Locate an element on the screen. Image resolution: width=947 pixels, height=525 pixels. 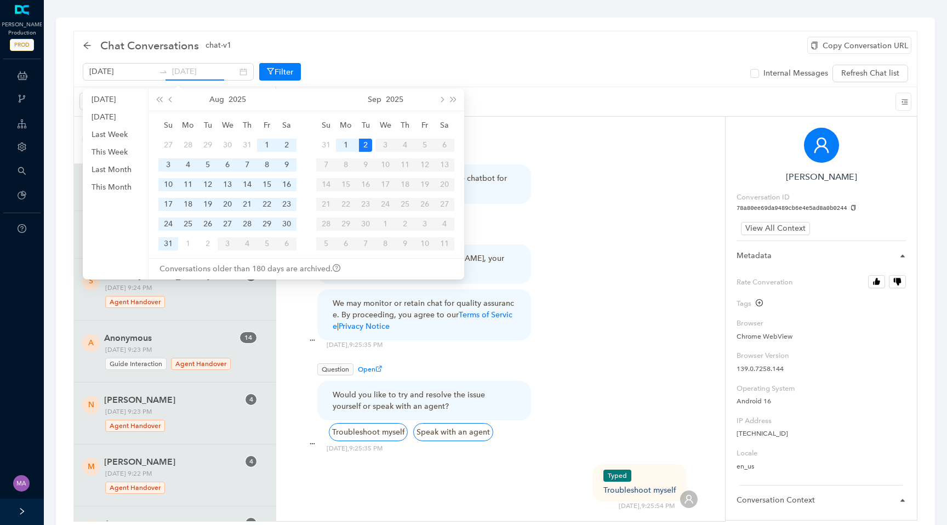
p: Chrome WebView is located at coordinates (821, 336).